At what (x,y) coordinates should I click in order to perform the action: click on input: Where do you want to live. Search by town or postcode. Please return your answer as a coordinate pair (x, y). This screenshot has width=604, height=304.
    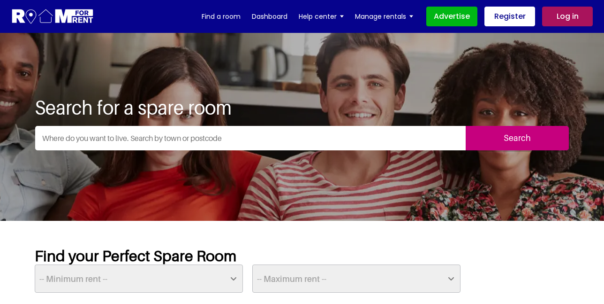
    Looking at the image, I should click on (251, 138).